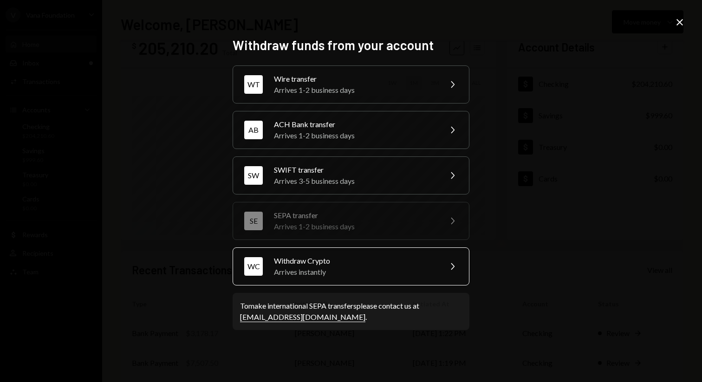  What do you see at coordinates (253, 175) in the screenshot?
I see `div: SW` at bounding box center [253, 175].